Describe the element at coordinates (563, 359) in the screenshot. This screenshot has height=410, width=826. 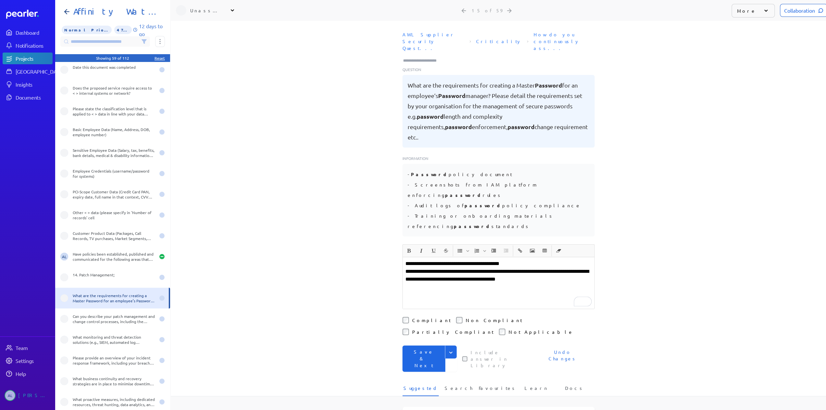
I see `button: Undo Changes` at that location.